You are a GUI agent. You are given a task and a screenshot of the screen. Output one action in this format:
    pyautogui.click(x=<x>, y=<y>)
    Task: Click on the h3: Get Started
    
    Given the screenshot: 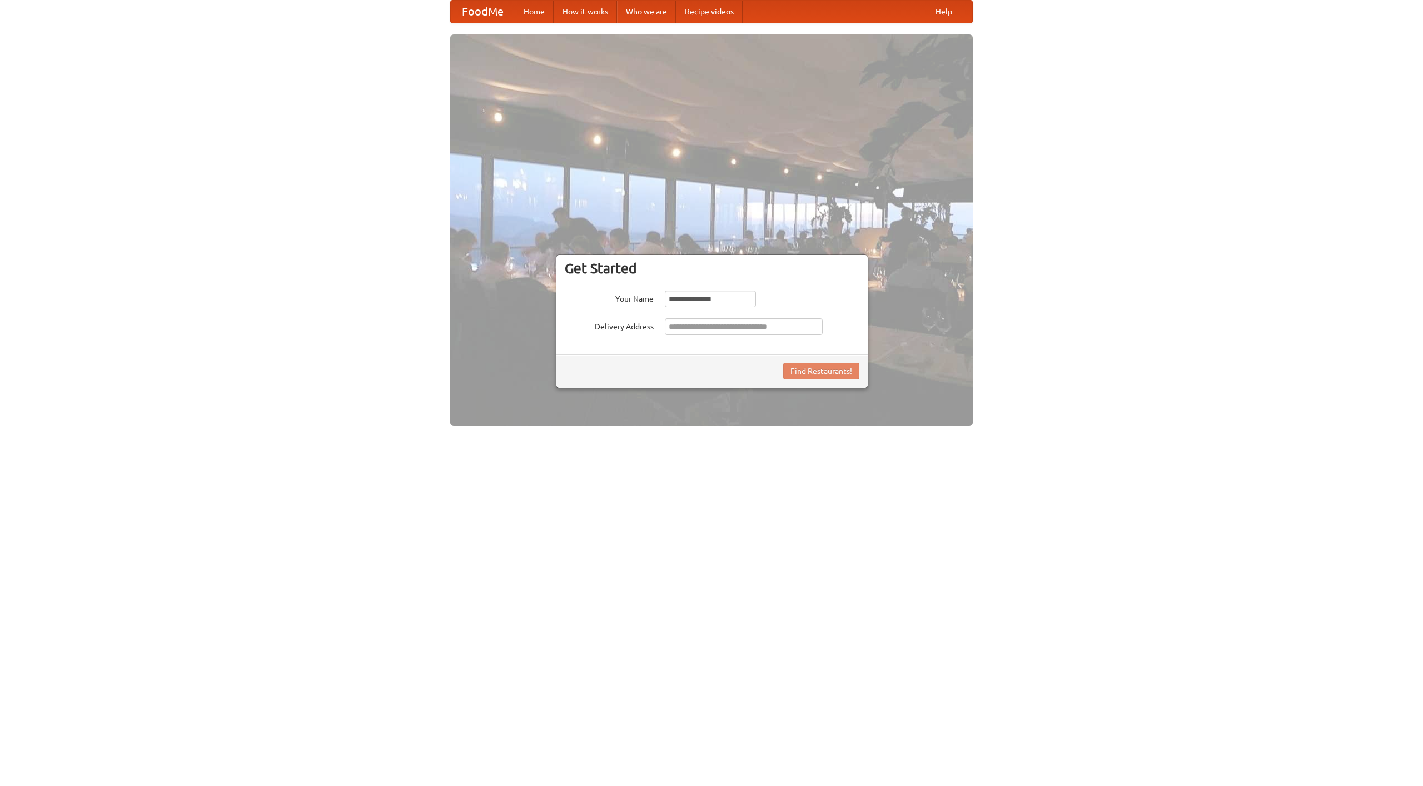 What is the action you would take?
    pyautogui.click(x=712, y=268)
    